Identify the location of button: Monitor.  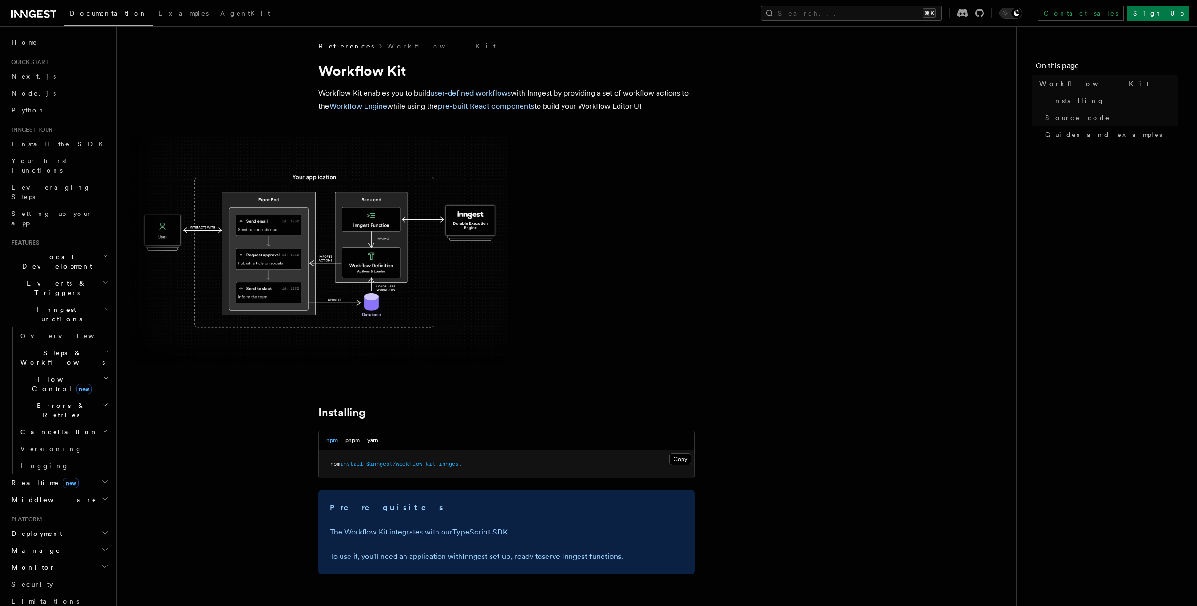
(59, 567).